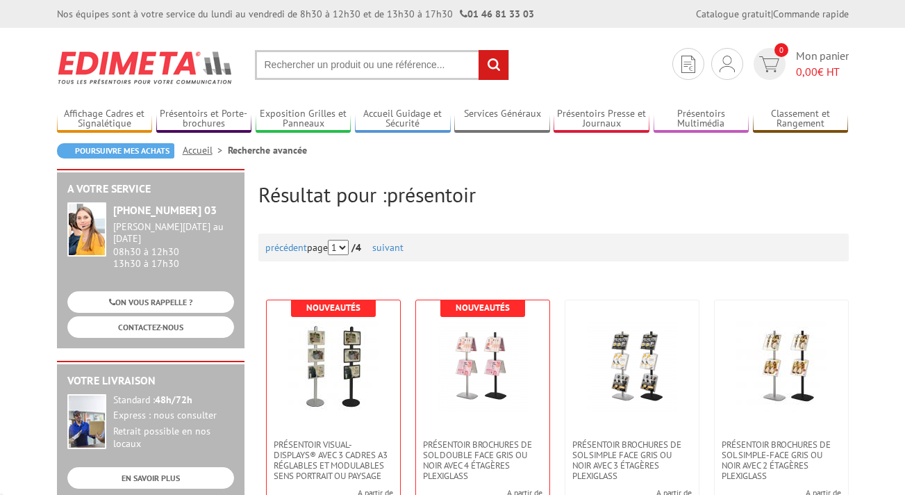 The height and width of the screenshot is (495, 905). What do you see at coordinates (811, 14) in the screenshot?
I see `a: Commande rapide` at bounding box center [811, 14].